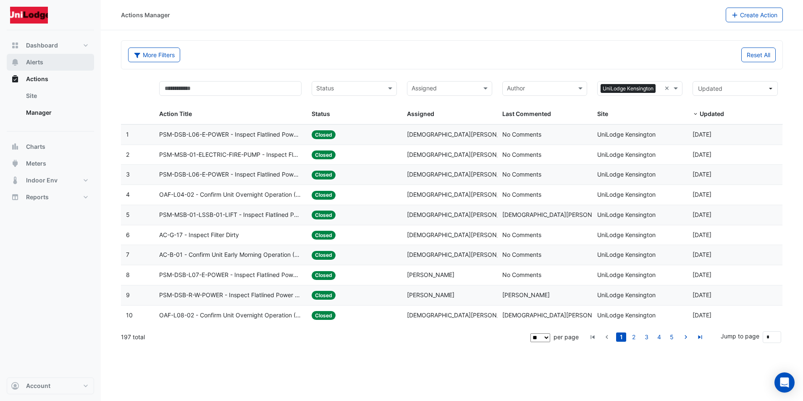  Describe the element at coordinates (702, 134) in the screenshot. I see `span: 2025-09-30T17:11:24.089` at that location.